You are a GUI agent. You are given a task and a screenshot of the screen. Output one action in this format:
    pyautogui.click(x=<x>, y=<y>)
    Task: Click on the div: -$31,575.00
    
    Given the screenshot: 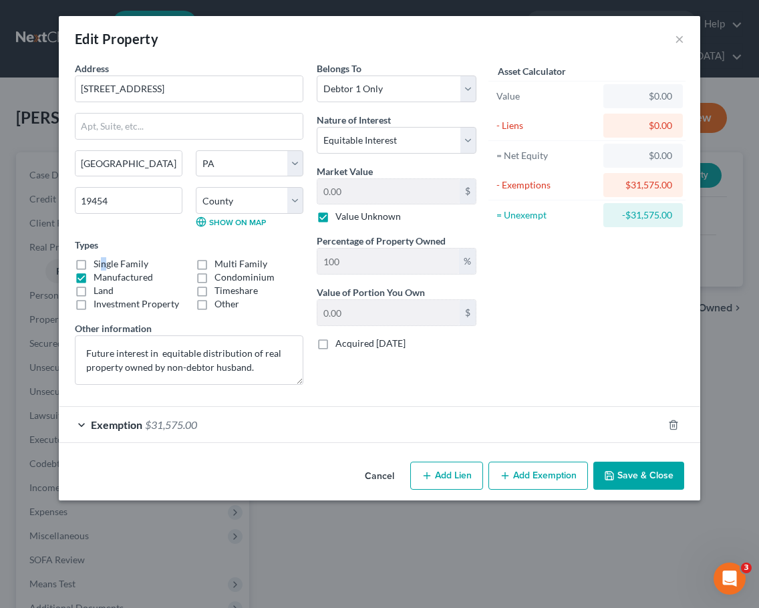 What is the action you would take?
    pyautogui.click(x=643, y=215)
    